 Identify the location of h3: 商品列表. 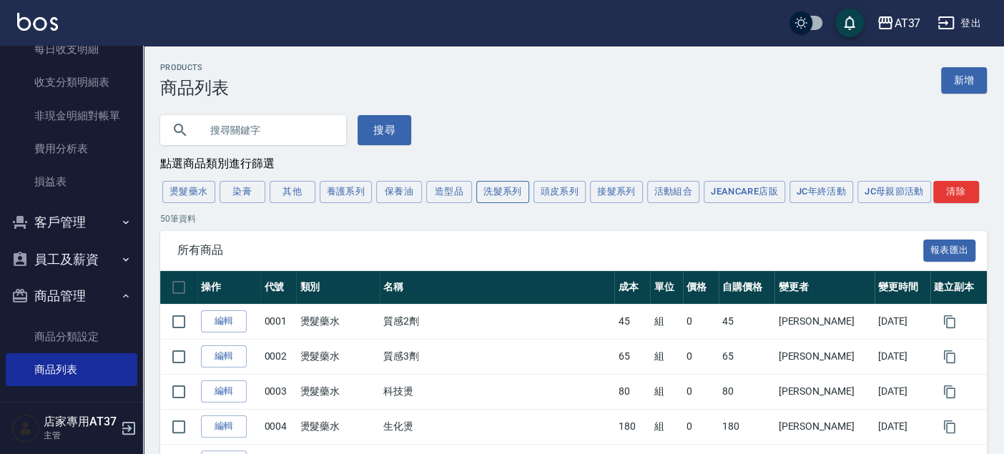
(194, 88).